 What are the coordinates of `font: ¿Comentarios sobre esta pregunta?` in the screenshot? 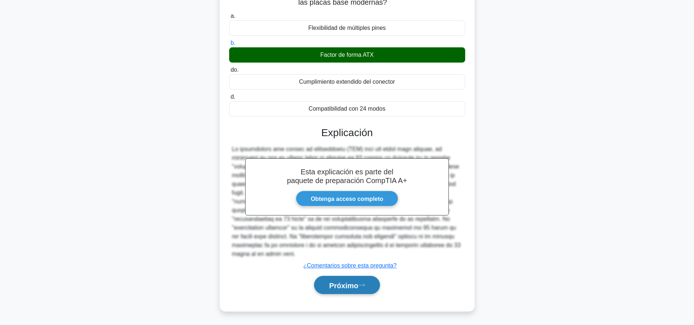 It's located at (350, 266).